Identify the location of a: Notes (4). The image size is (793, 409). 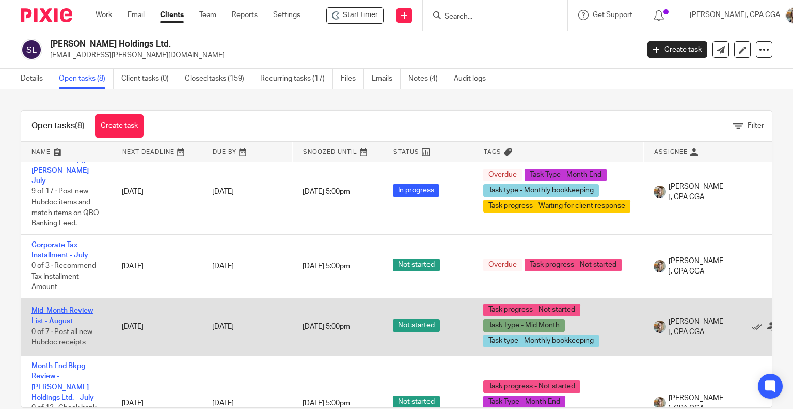
(427, 79).